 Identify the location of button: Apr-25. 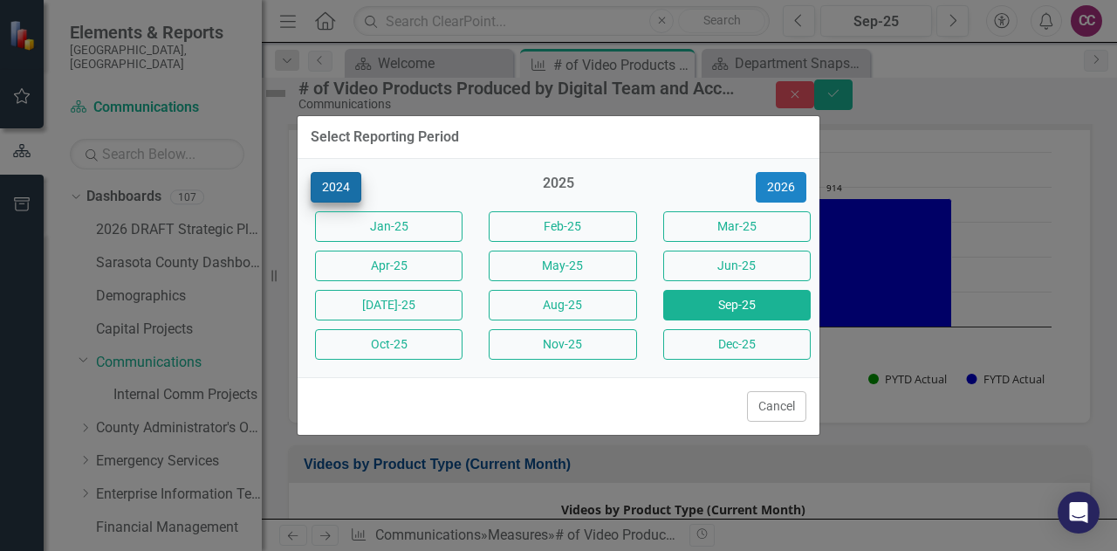
(388, 265).